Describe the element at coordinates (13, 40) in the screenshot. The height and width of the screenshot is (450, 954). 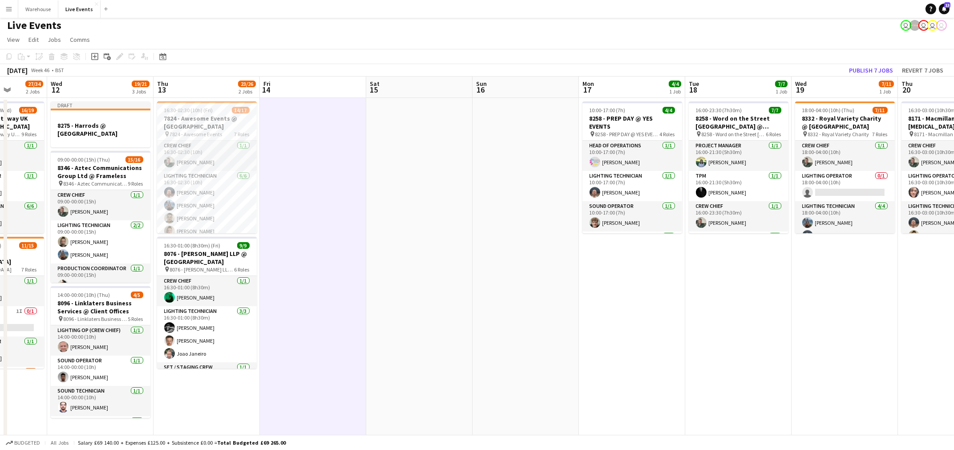
I see `span: View` at that location.